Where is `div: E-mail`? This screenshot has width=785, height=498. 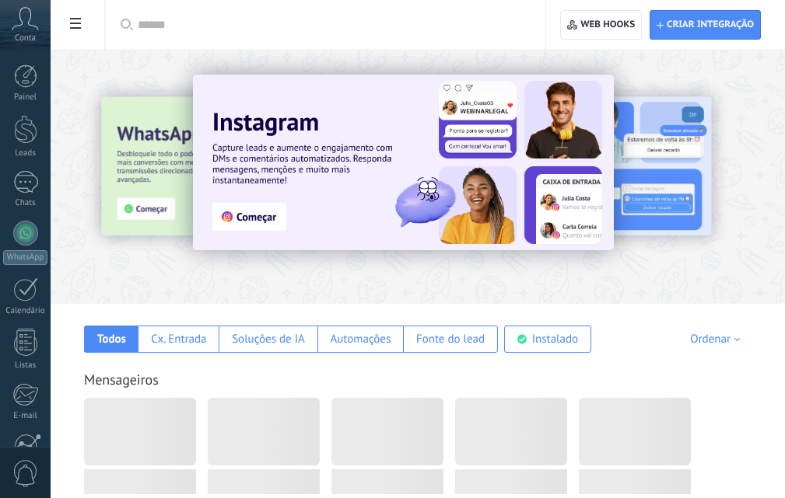
div: E-mail is located at coordinates (26, 416).